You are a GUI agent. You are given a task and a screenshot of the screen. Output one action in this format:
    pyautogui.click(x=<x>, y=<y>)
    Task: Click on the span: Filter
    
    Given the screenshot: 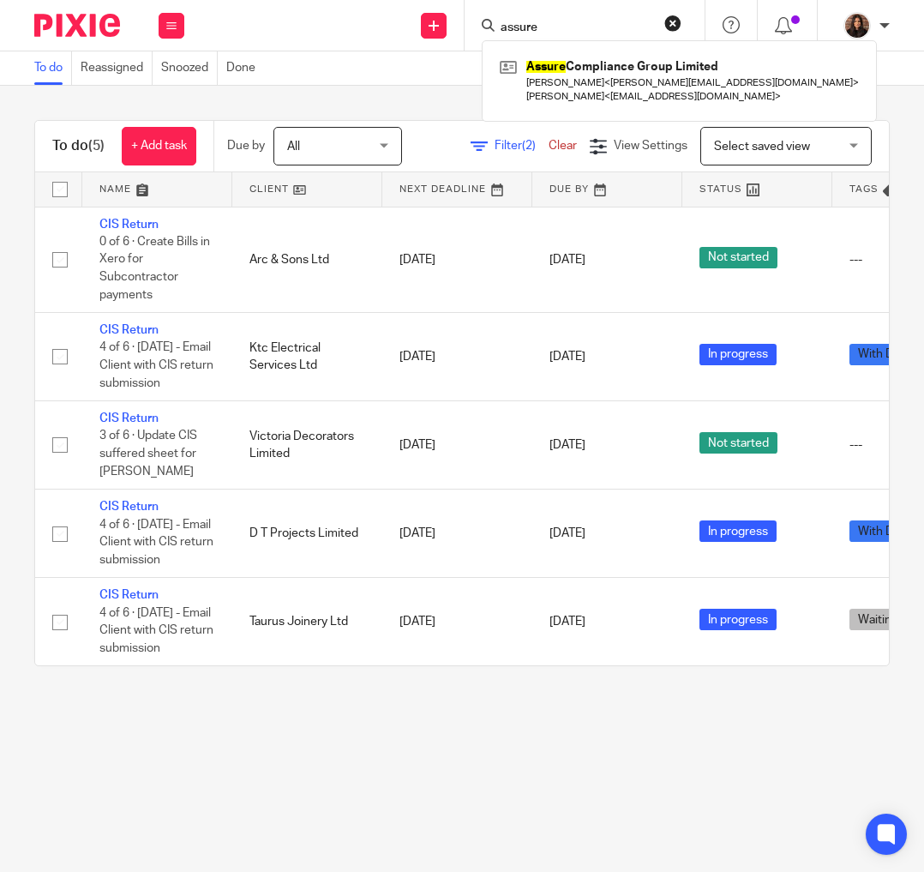 What is the action you would take?
    pyautogui.click(x=521, y=146)
    